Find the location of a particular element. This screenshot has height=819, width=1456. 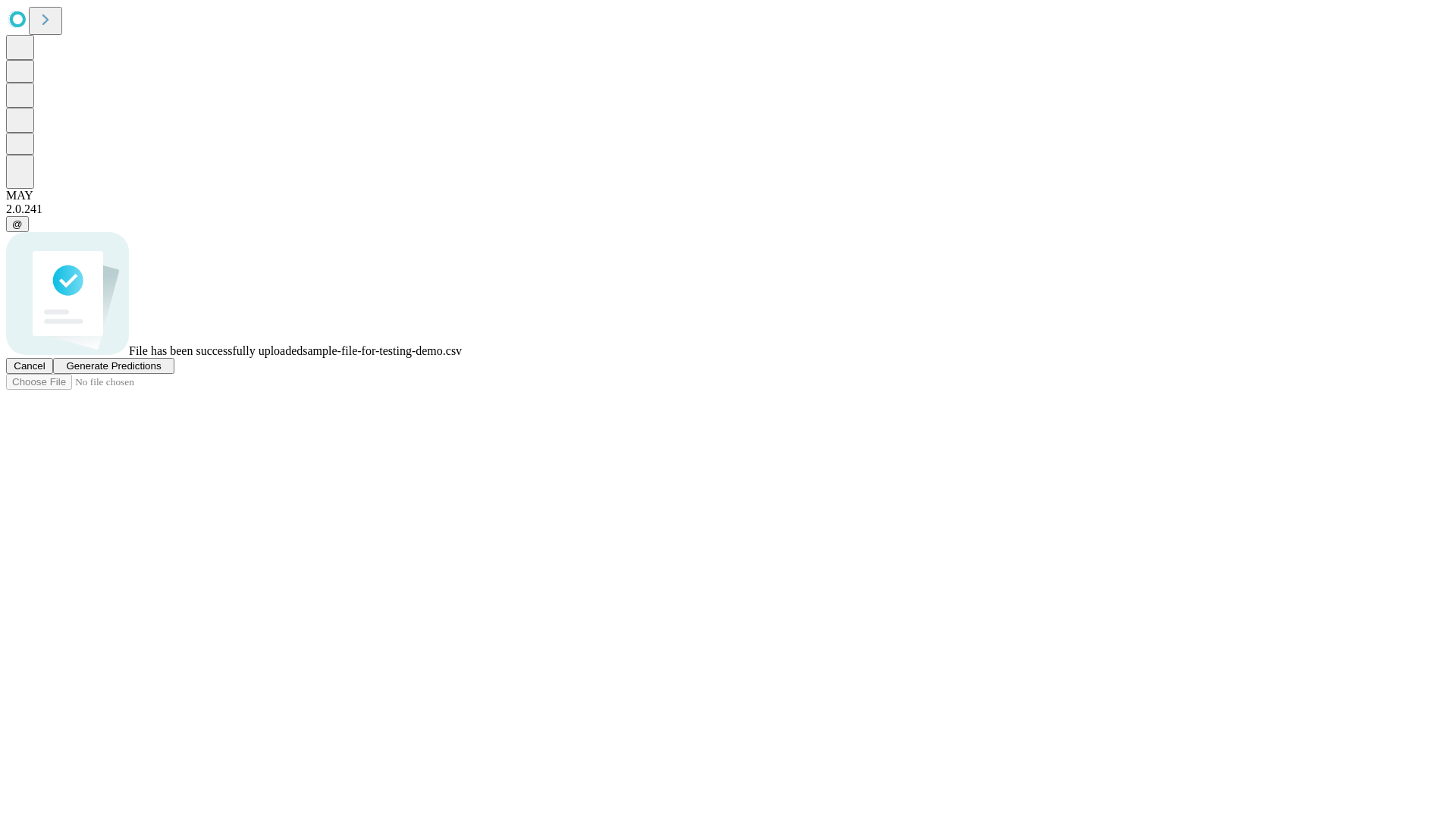

span: sample-file-for-testing-demo.csv is located at coordinates (383, 350).